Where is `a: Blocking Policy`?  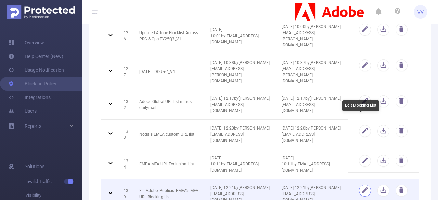 a: Blocking Policy is located at coordinates (32, 84).